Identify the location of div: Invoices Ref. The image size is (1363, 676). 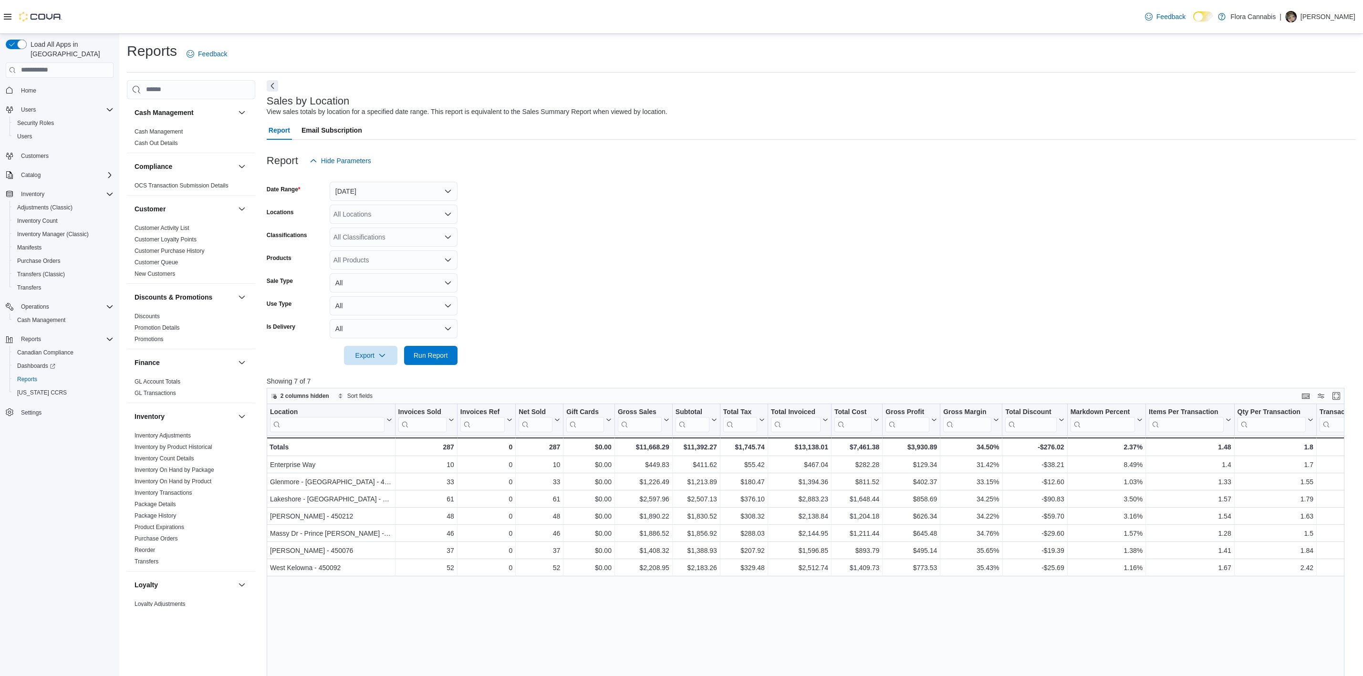
(482, 412).